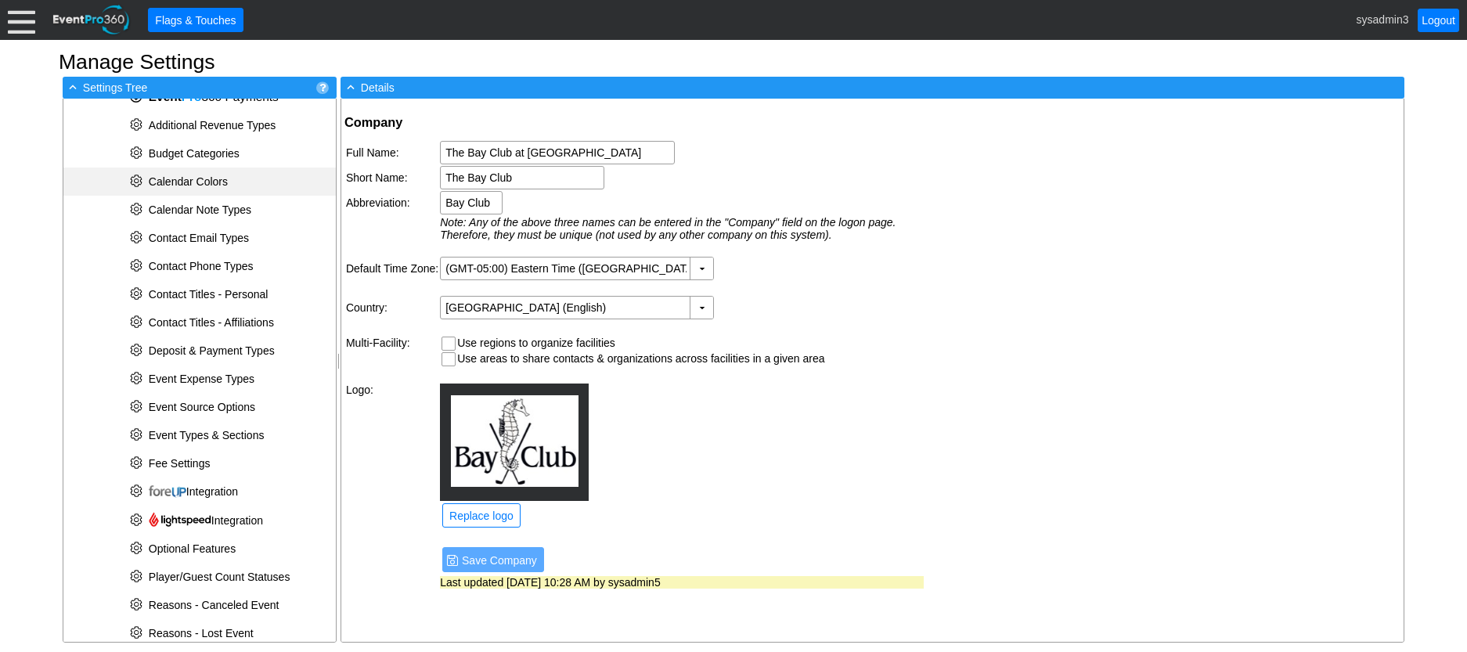  Describe the element at coordinates (635, 122) in the screenshot. I see `h2: Company` at that location.